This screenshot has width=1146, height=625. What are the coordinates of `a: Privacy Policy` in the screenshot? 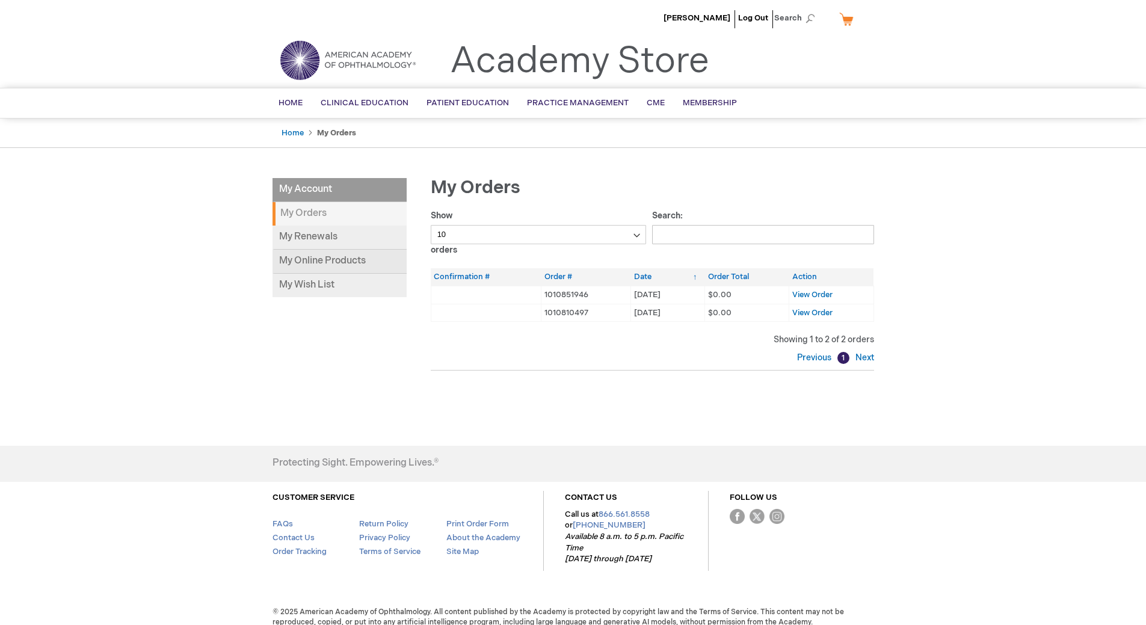 It's located at (384, 538).